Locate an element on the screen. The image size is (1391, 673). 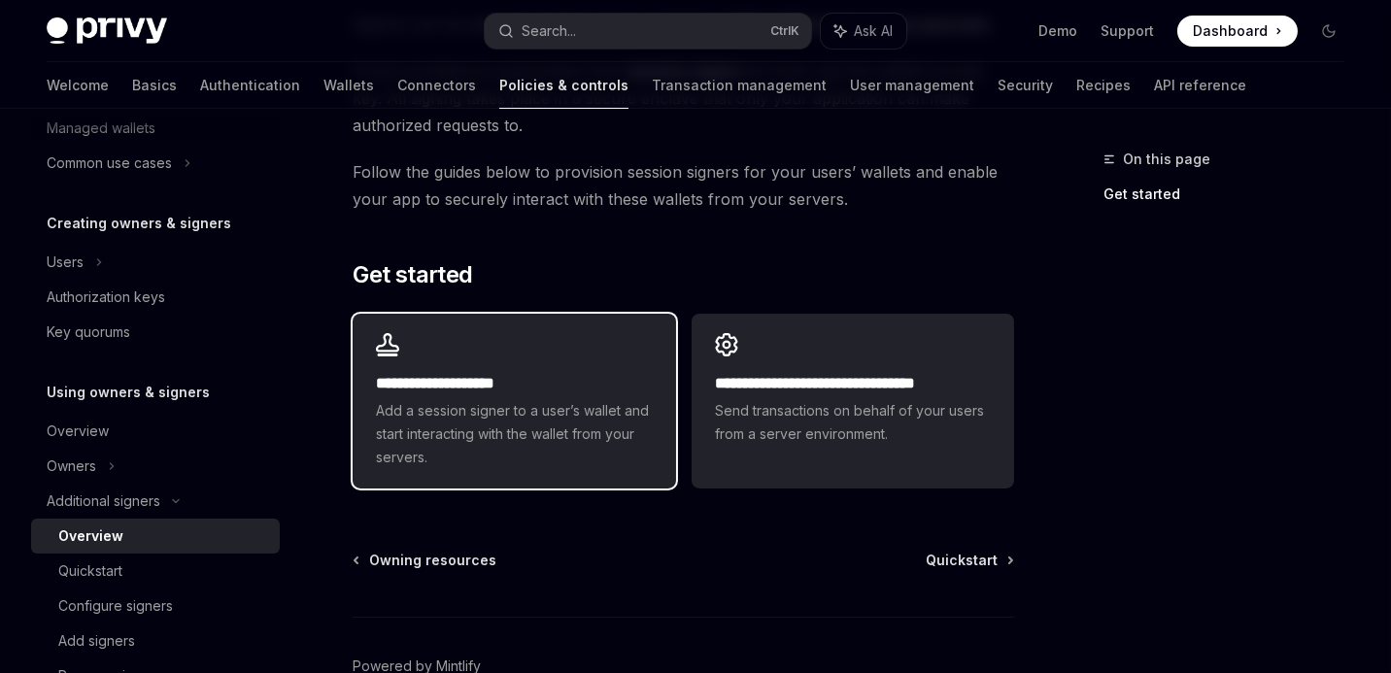
div: Quickstart is located at coordinates (90, 571).